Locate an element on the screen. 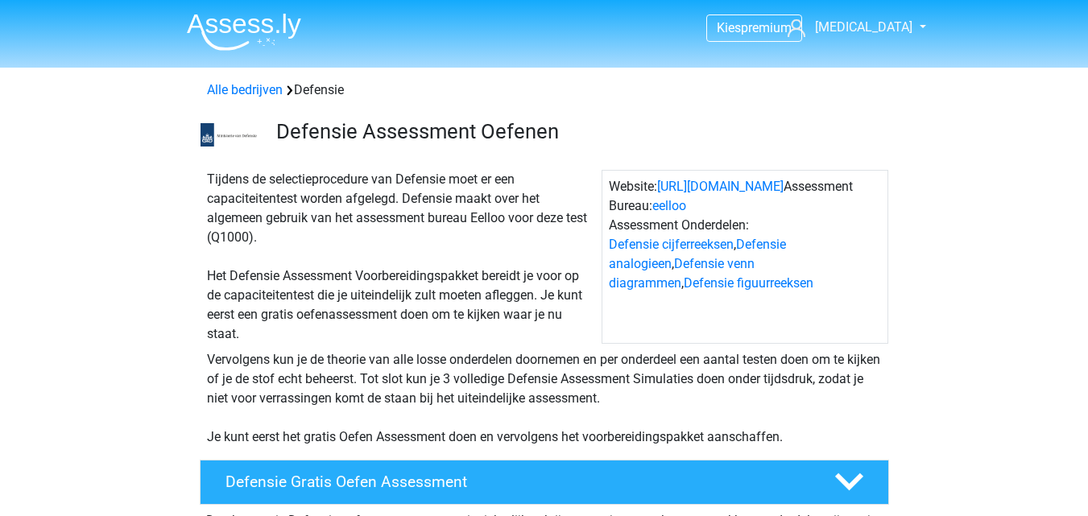 The image size is (1088, 516). span: Kies is located at coordinates (729, 27).